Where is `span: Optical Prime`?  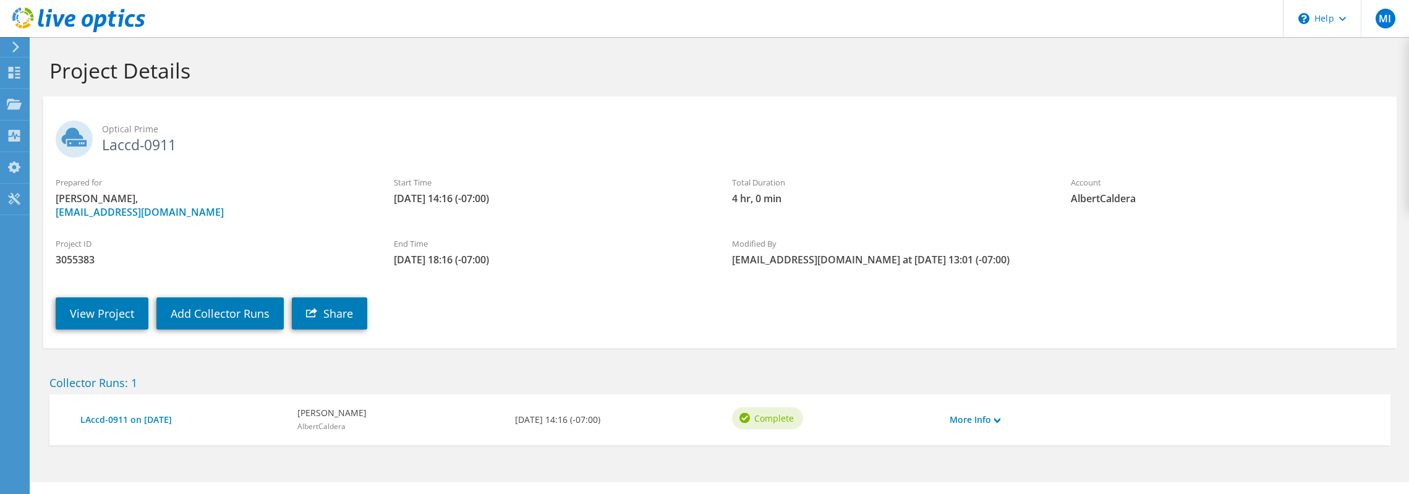 span: Optical Prime is located at coordinates (743, 129).